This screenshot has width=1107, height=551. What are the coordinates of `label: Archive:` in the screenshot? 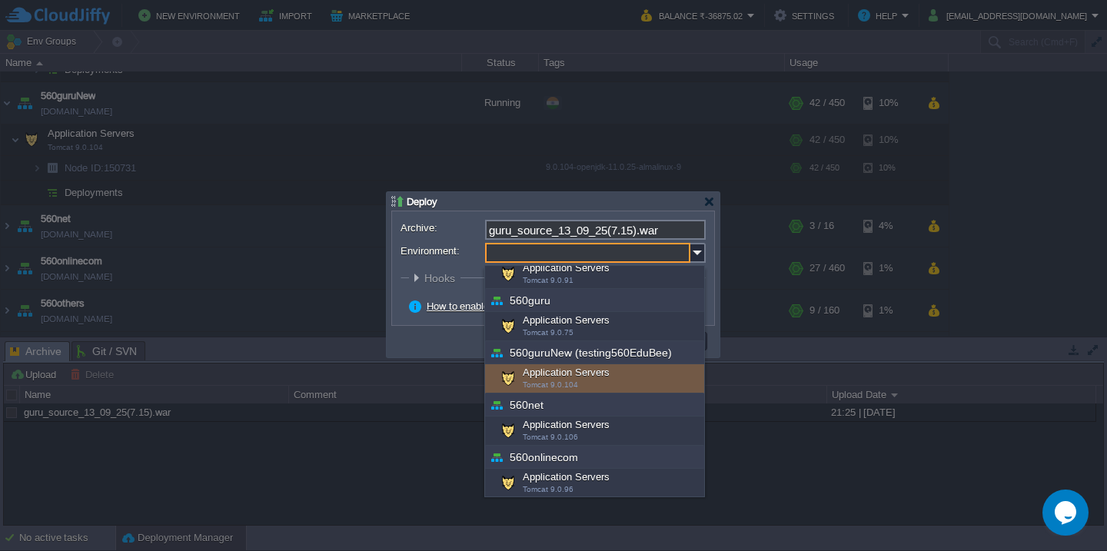 It's located at (442, 228).